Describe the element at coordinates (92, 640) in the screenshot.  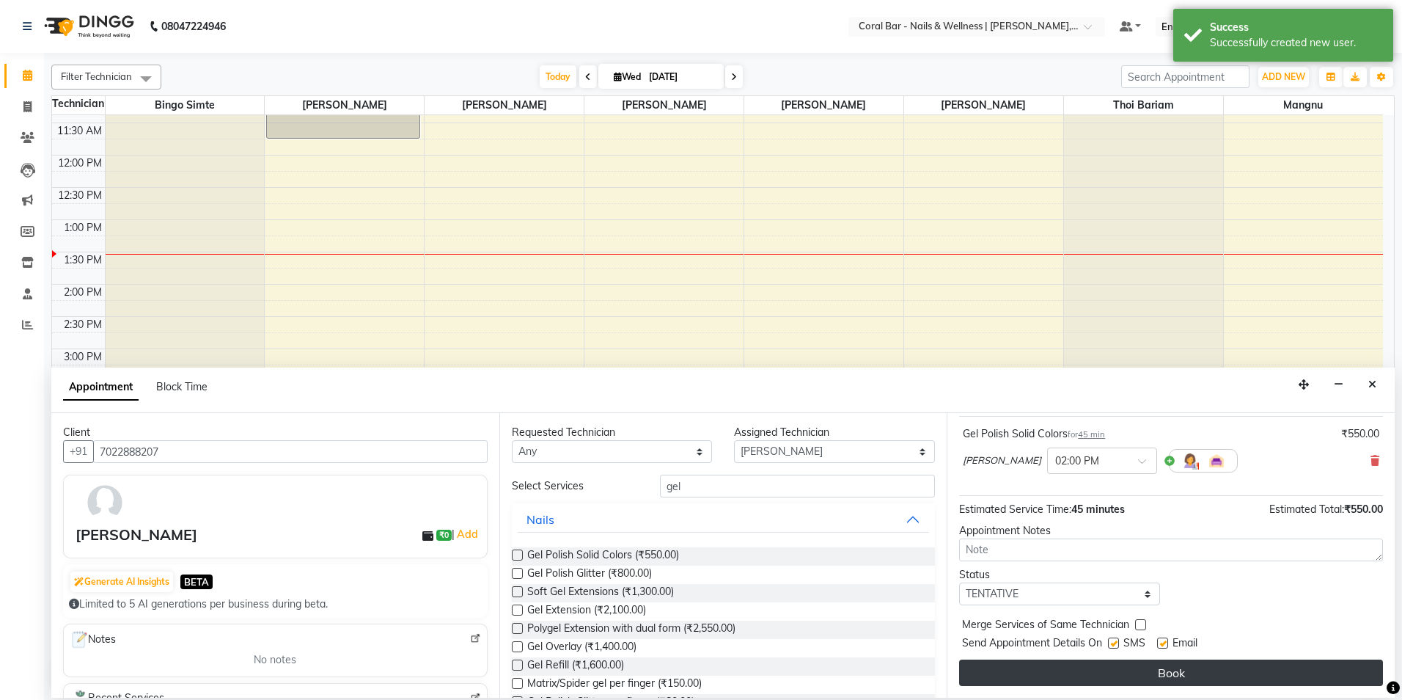
I see `span: Notes` at that location.